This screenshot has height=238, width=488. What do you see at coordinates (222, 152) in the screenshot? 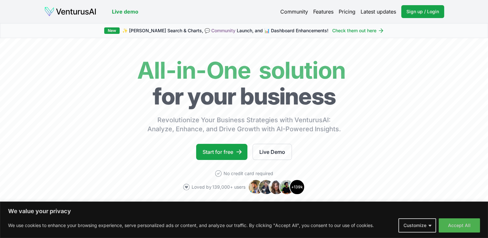
I see `a: Start for free` at bounding box center [222, 152].